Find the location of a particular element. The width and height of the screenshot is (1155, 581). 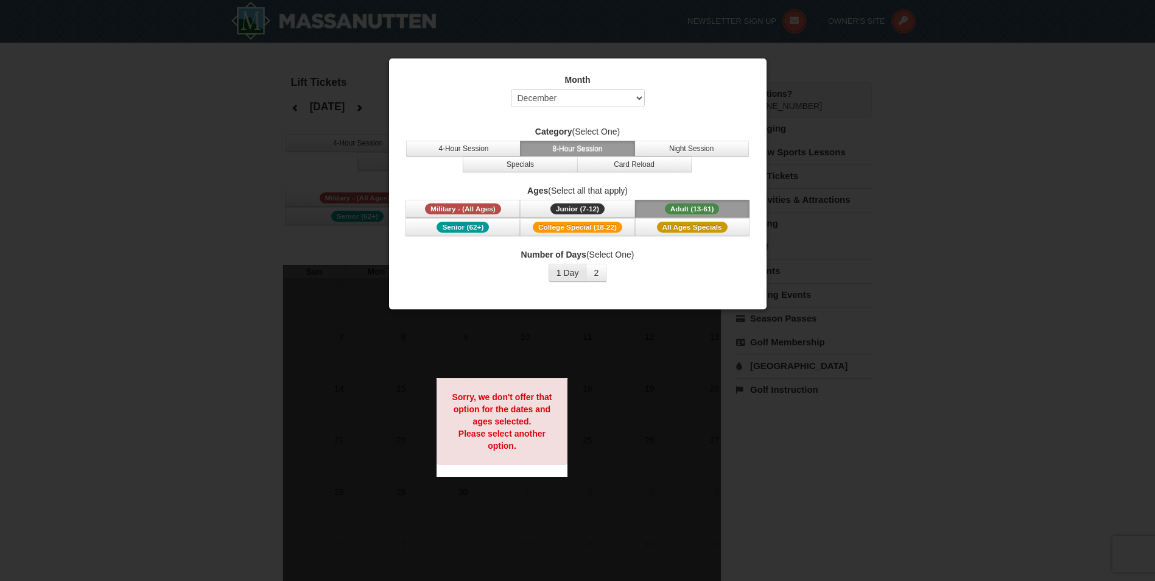

span: Military - (All Ages) is located at coordinates (463, 209).